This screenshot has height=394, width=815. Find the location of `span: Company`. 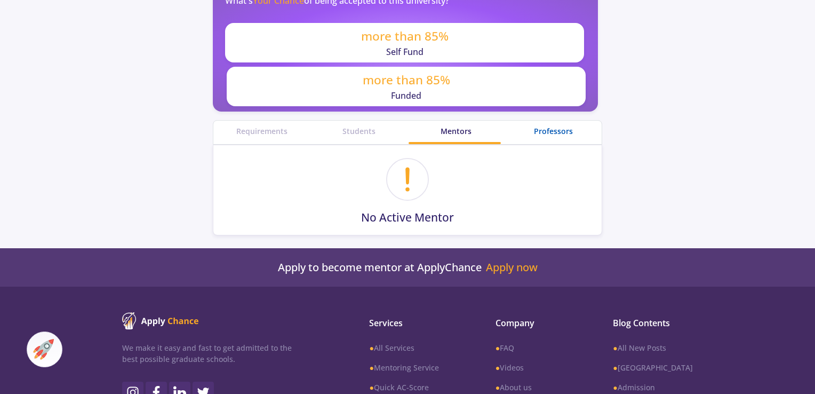

span: Company is located at coordinates (537, 323).